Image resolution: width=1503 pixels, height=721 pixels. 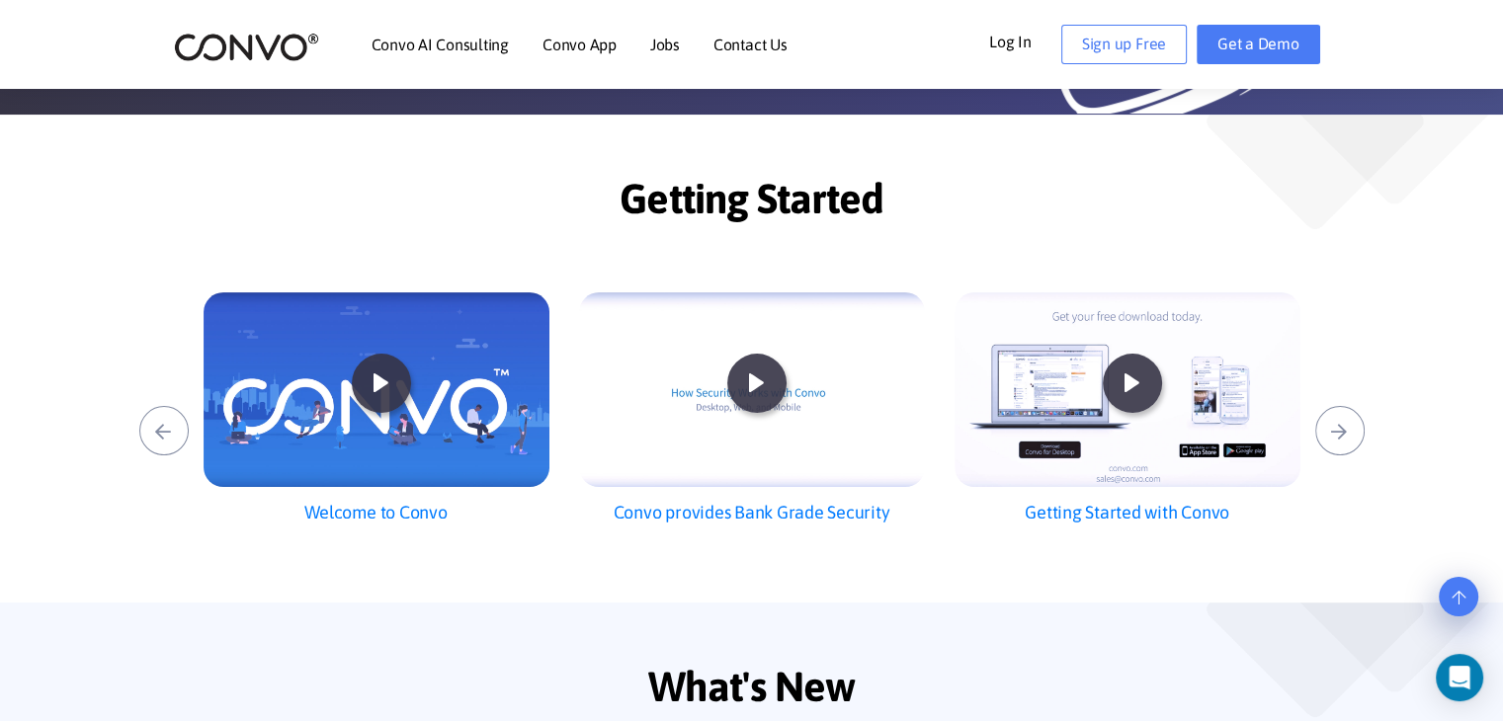 I want to click on a: Getting Started with Convo, so click(x=1127, y=402).